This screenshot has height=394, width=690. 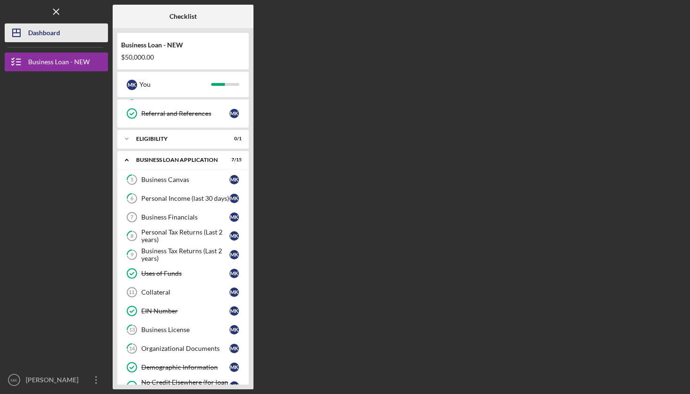 What do you see at coordinates (56, 33) in the screenshot?
I see `button: Dashboard` at bounding box center [56, 33].